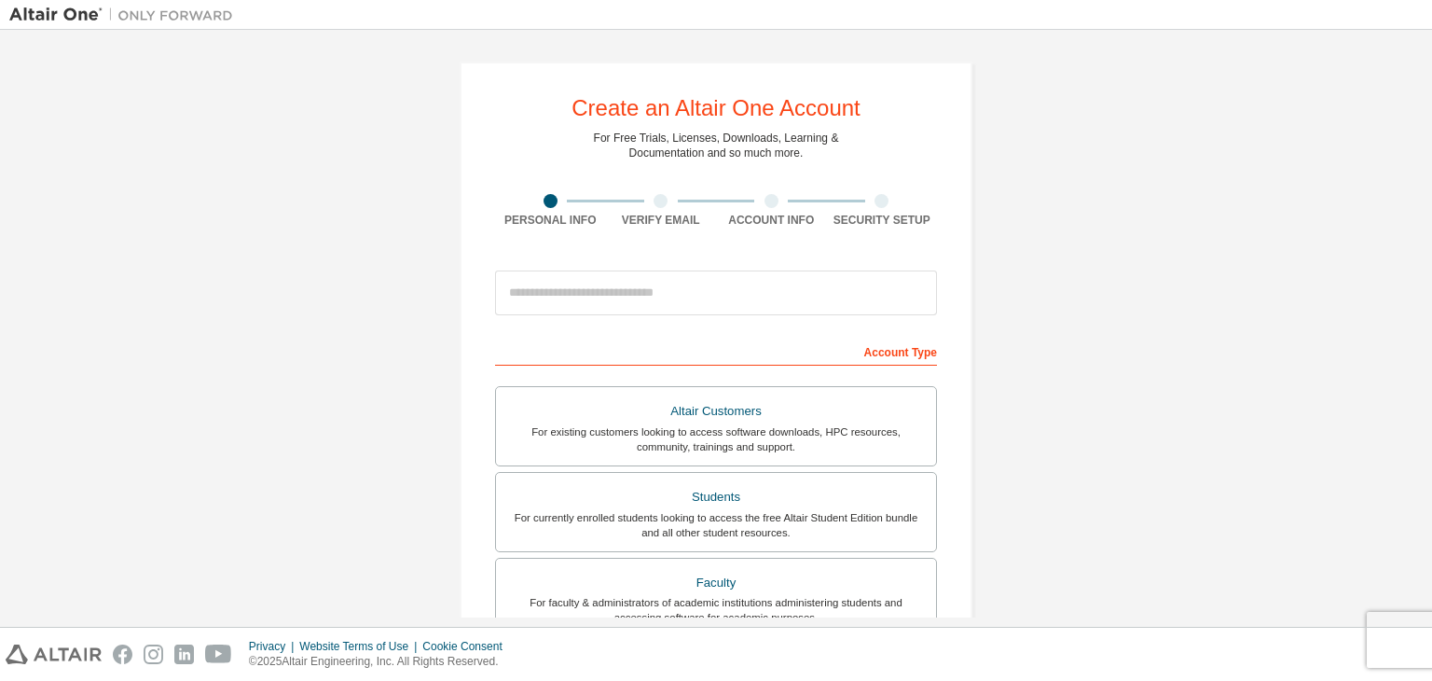 The image size is (1432, 681). Describe the element at coordinates (716, 145) in the screenshot. I see `div: For Free Trials, Licenses, Downloads, Learning & Documentation and so much more.` at that location.